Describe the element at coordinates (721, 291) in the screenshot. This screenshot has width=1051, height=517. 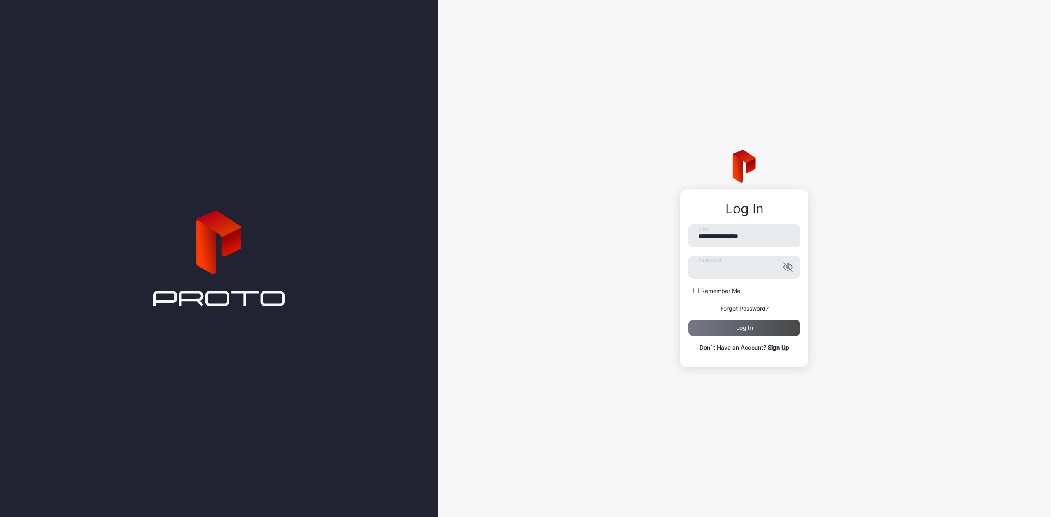
I see `label: Remember Me` at that location.